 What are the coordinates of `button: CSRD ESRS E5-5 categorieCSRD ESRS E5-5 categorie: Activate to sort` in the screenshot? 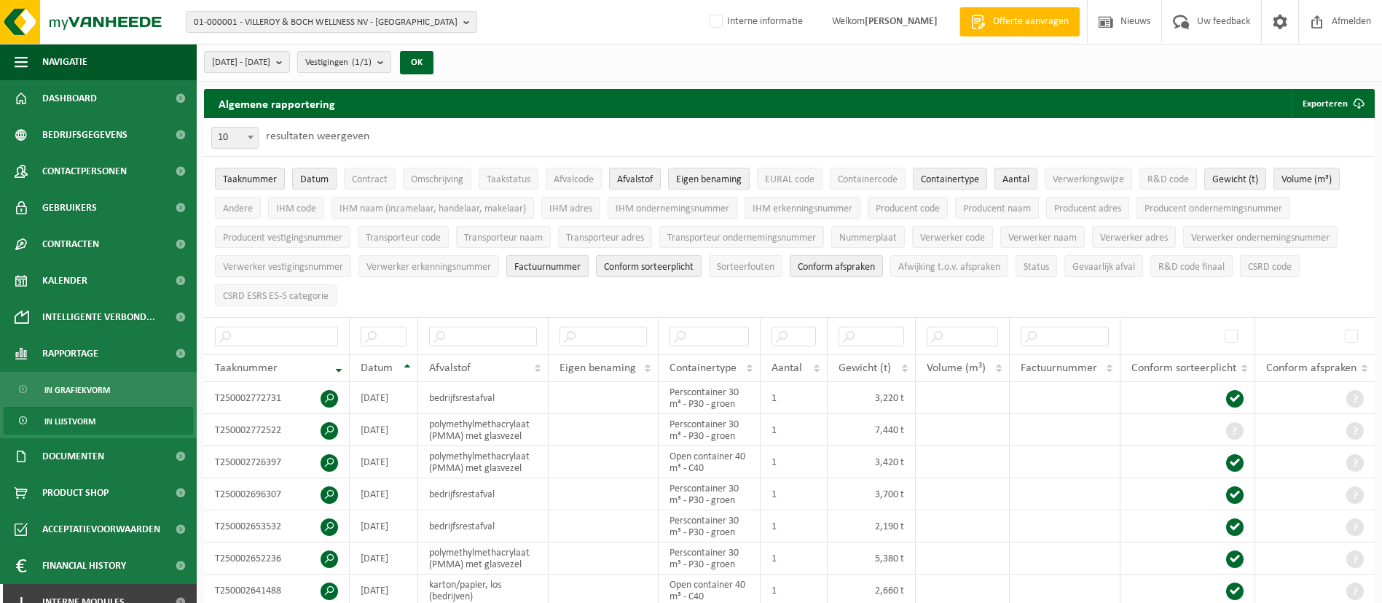 It's located at (275, 295).